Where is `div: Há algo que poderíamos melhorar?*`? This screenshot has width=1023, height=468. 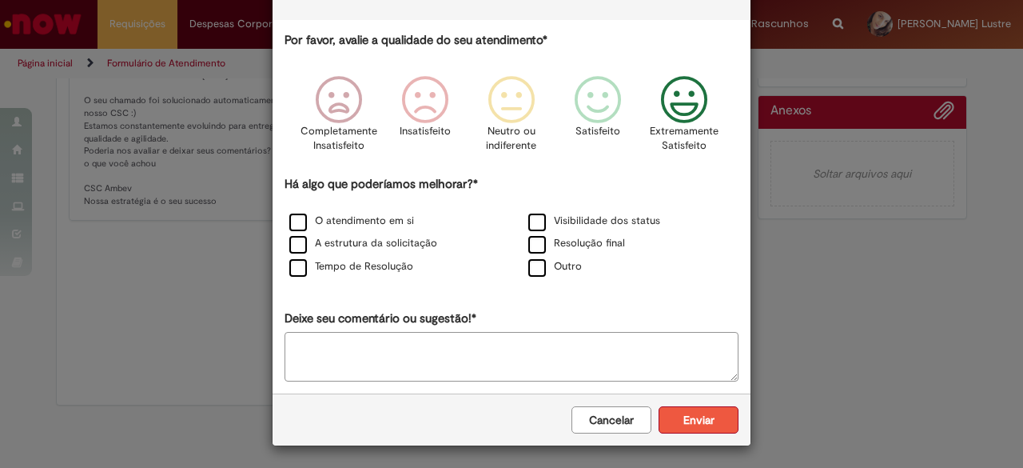
div: Há algo que poderíamos melhorar?* is located at coordinates (512, 227).